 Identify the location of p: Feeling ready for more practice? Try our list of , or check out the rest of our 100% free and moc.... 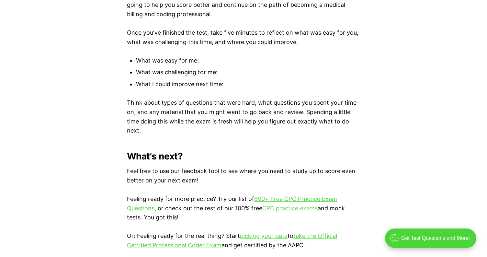
(243, 208).